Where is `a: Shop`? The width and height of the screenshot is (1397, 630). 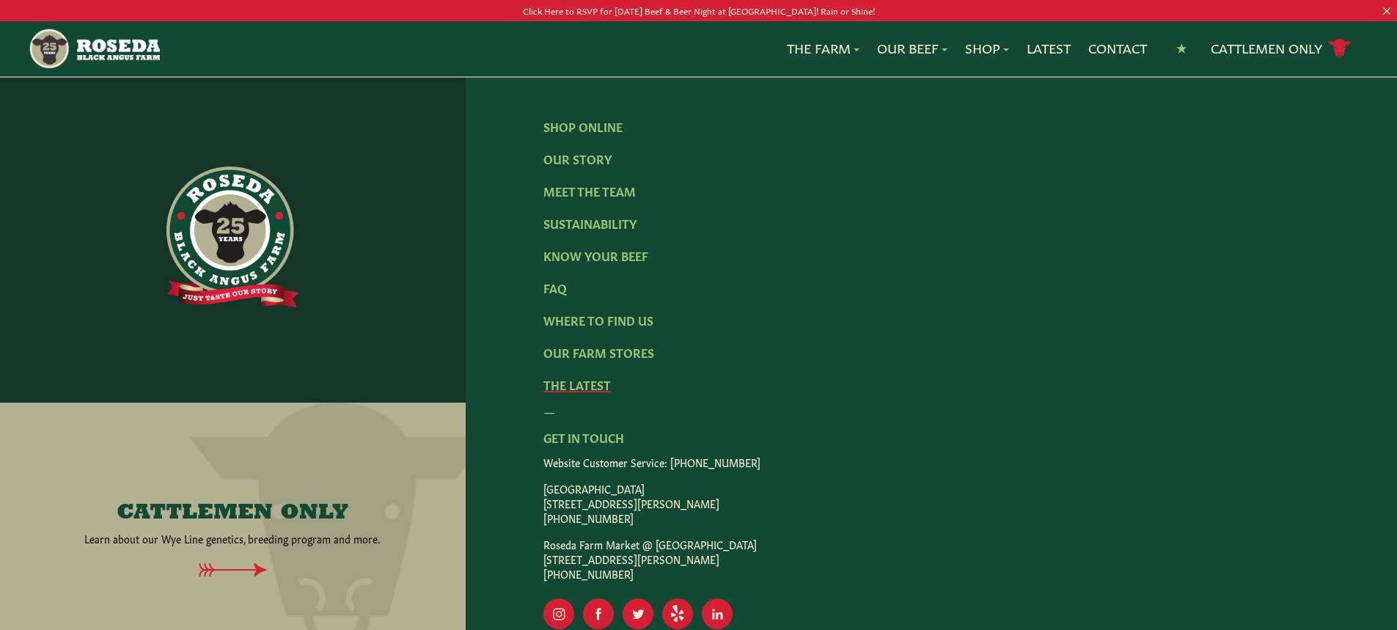
a: Shop is located at coordinates (987, 48).